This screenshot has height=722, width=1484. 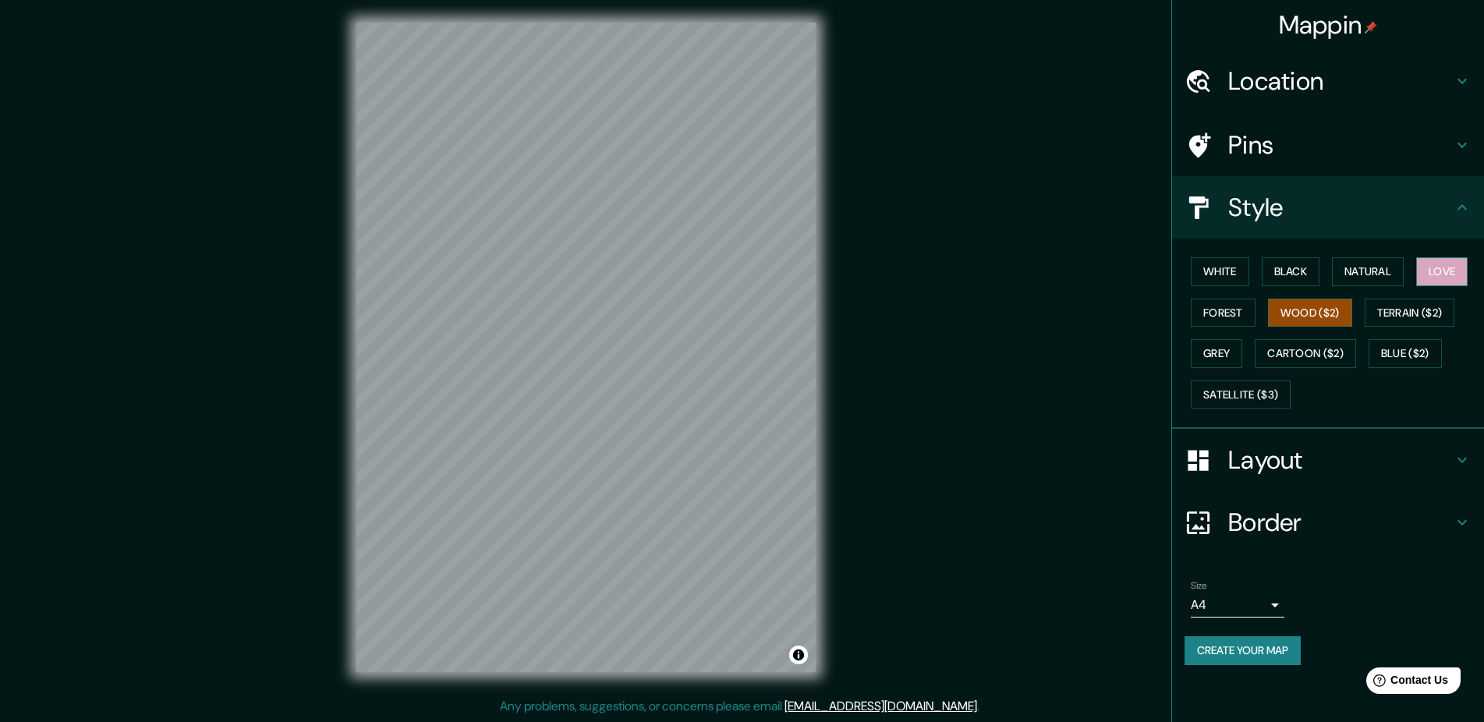 What do you see at coordinates (1341, 81) in the screenshot?
I see `h4: Location` at bounding box center [1341, 81].